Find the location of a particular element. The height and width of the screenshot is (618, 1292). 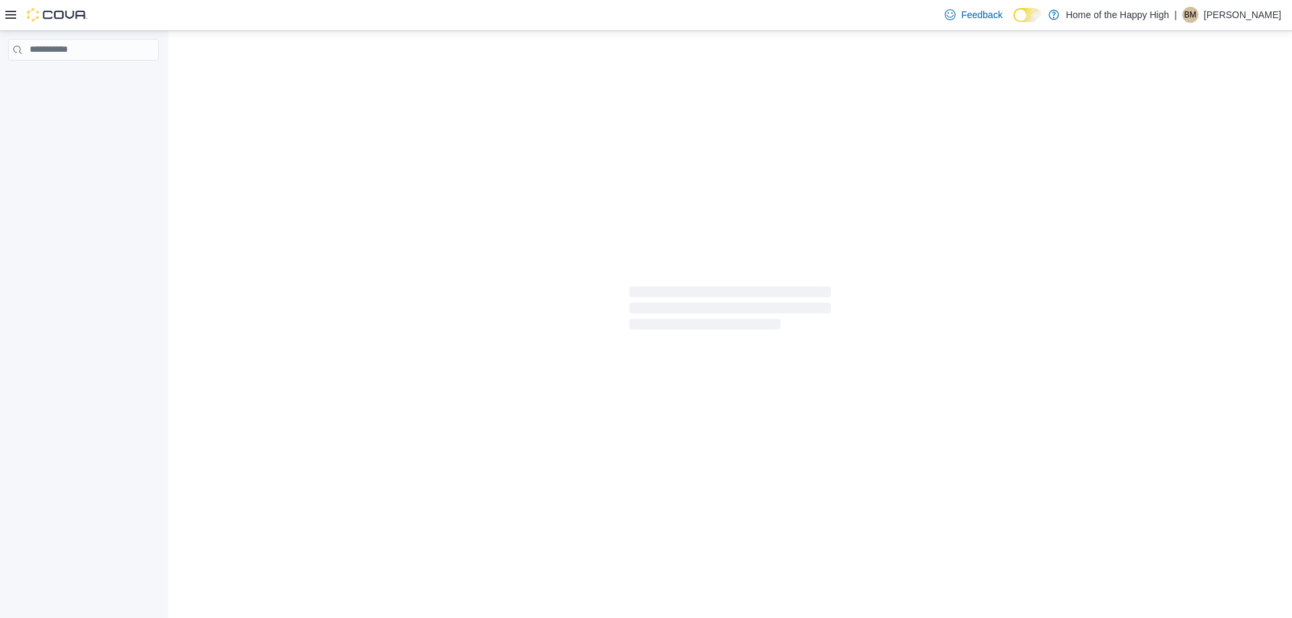

span: Loading is located at coordinates (730, 311).